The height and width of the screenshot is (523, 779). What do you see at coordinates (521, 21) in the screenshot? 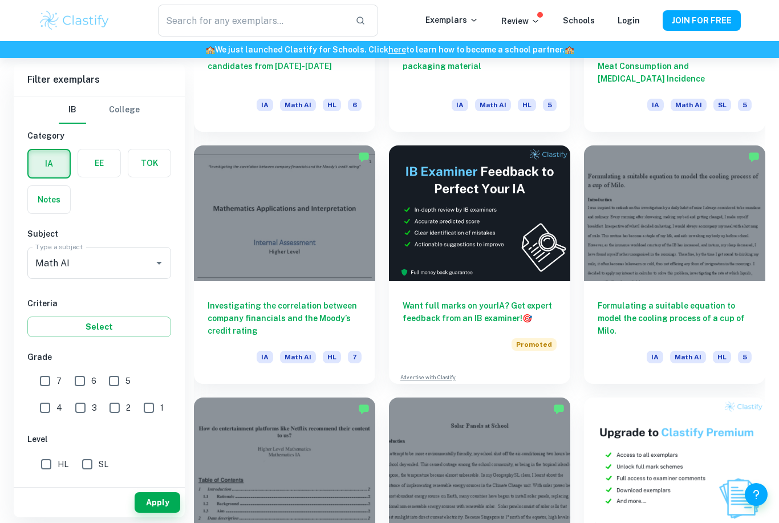
I see `p: Review` at bounding box center [521, 21].